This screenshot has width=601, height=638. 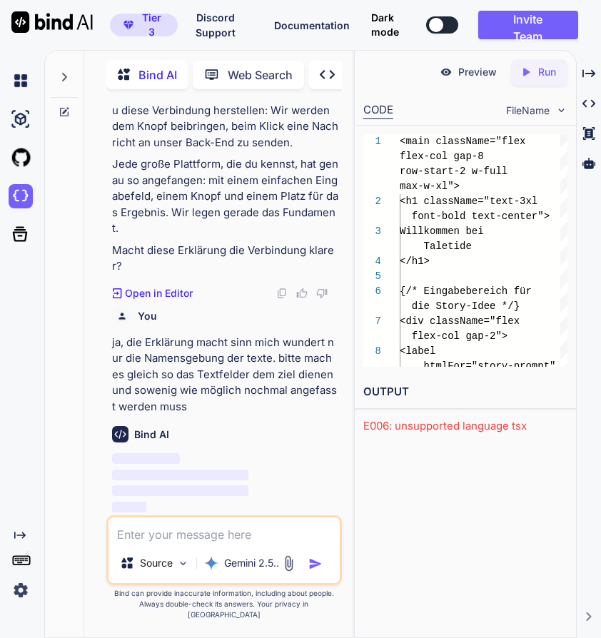 I want to click on div: 2, so click(x=372, y=201).